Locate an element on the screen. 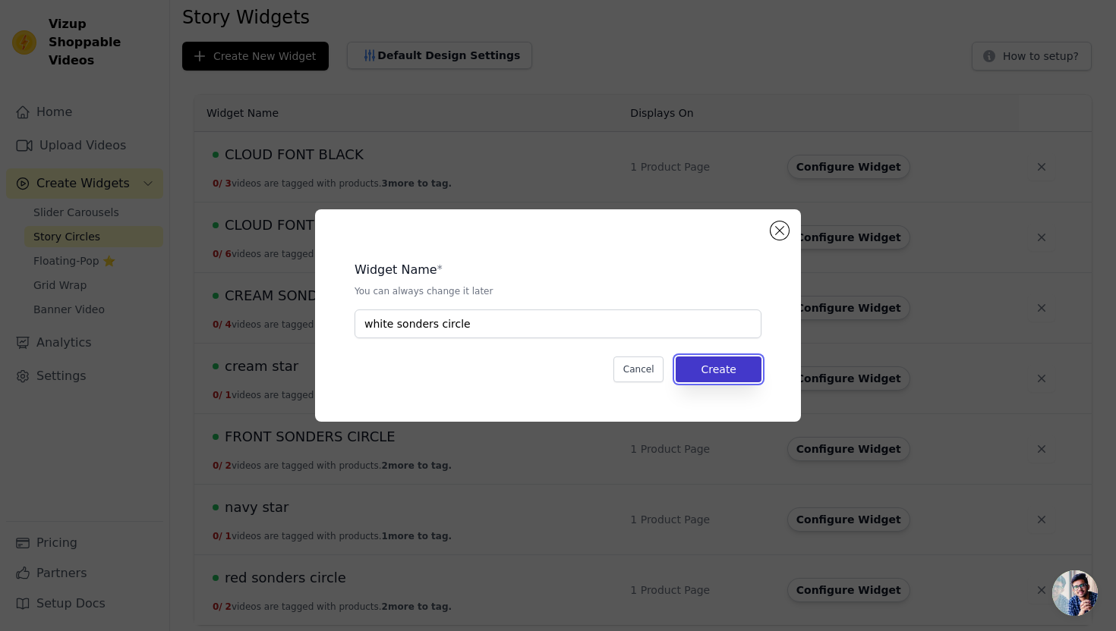 This screenshot has height=631, width=1116. button: Cancel is located at coordinates (638, 370).